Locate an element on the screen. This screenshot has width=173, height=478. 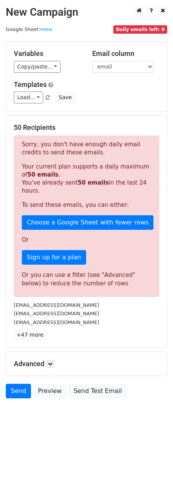
p: Sorry, you don't have enough daily email credits to send these emails. is located at coordinates (86, 148).